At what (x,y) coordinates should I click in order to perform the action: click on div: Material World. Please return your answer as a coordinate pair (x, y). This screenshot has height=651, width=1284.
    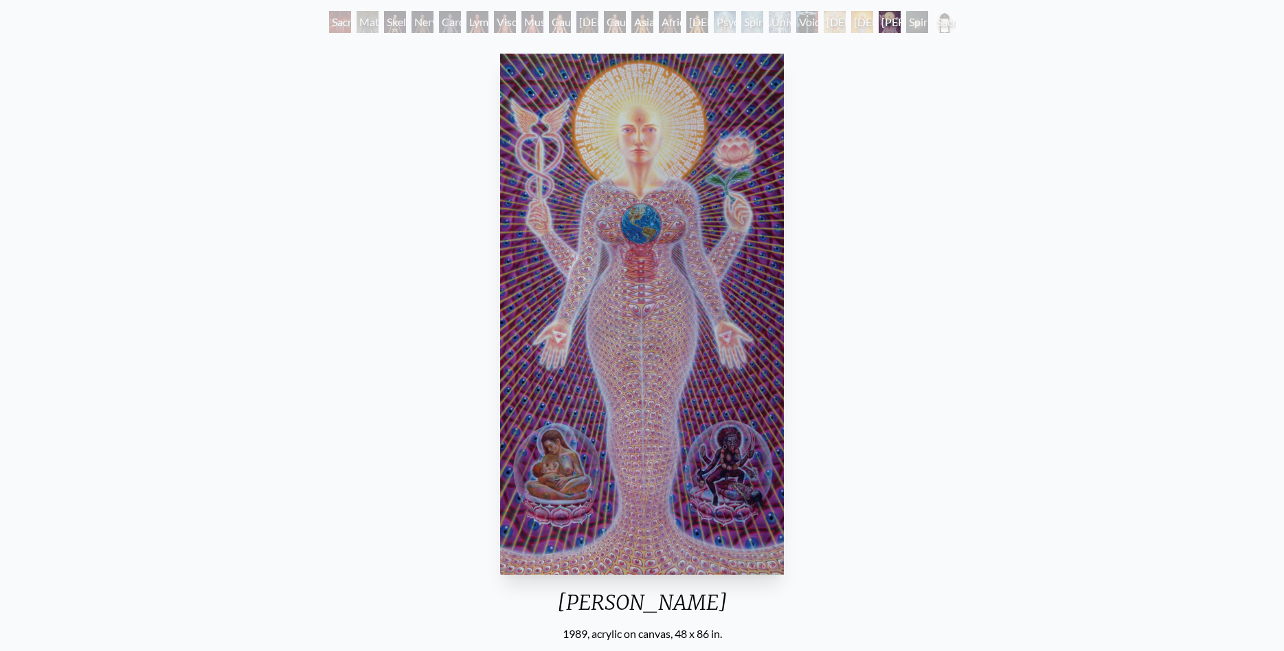
    Looking at the image, I should click on (368, 22).